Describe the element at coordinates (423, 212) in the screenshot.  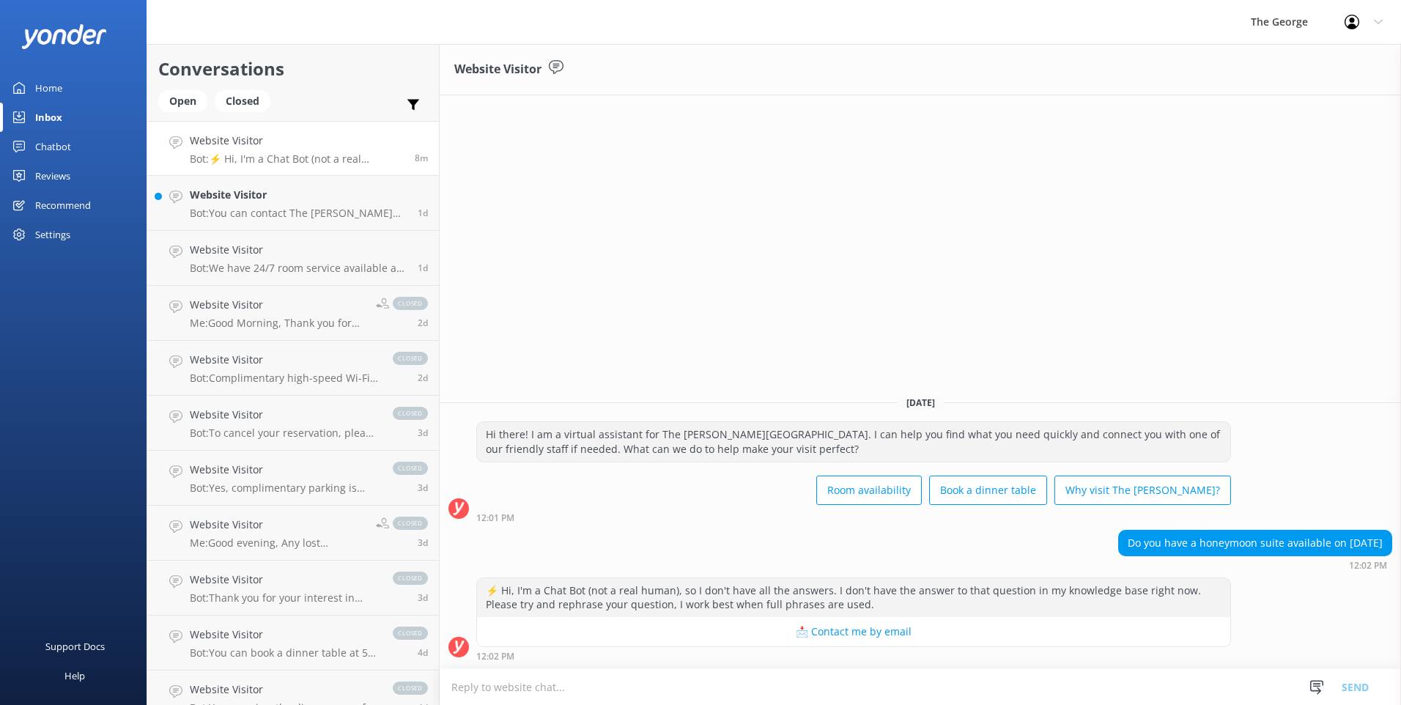
I see `span: 10:15am 14-Aug-2025 (UTC +12:00) Pacific/Auckland` at that location.